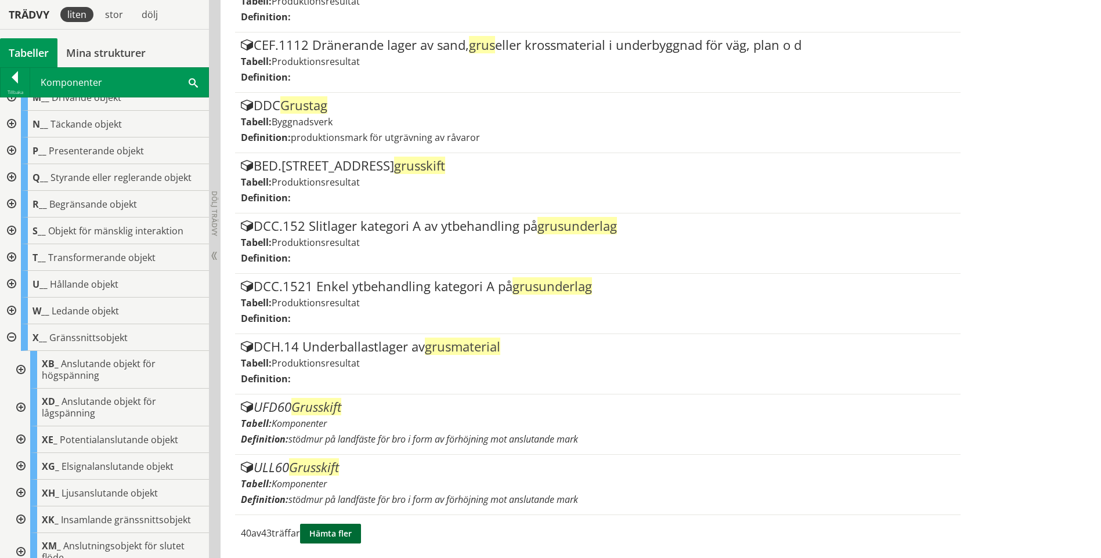  What do you see at coordinates (419, 165) in the screenshot?
I see `span: grusskift` at bounding box center [419, 165].